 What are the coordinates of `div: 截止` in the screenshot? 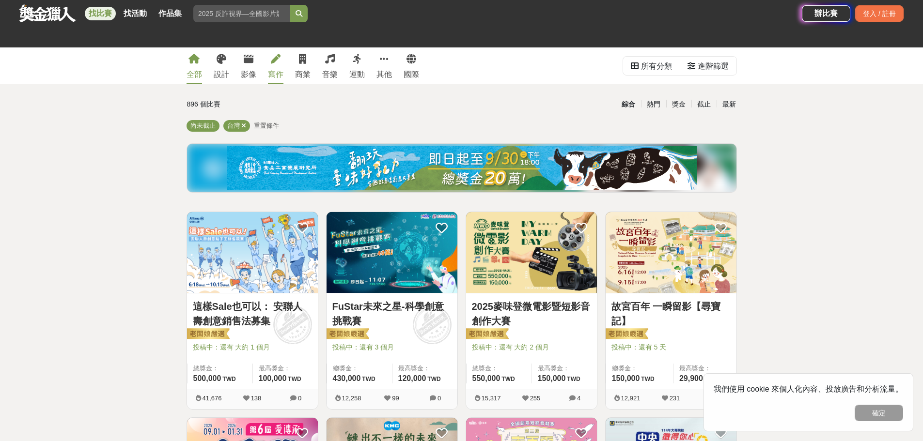 It's located at (704, 104).